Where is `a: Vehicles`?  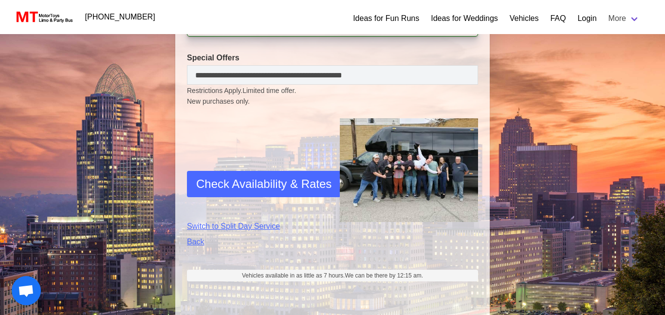 a: Vehicles is located at coordinates (524, 18).